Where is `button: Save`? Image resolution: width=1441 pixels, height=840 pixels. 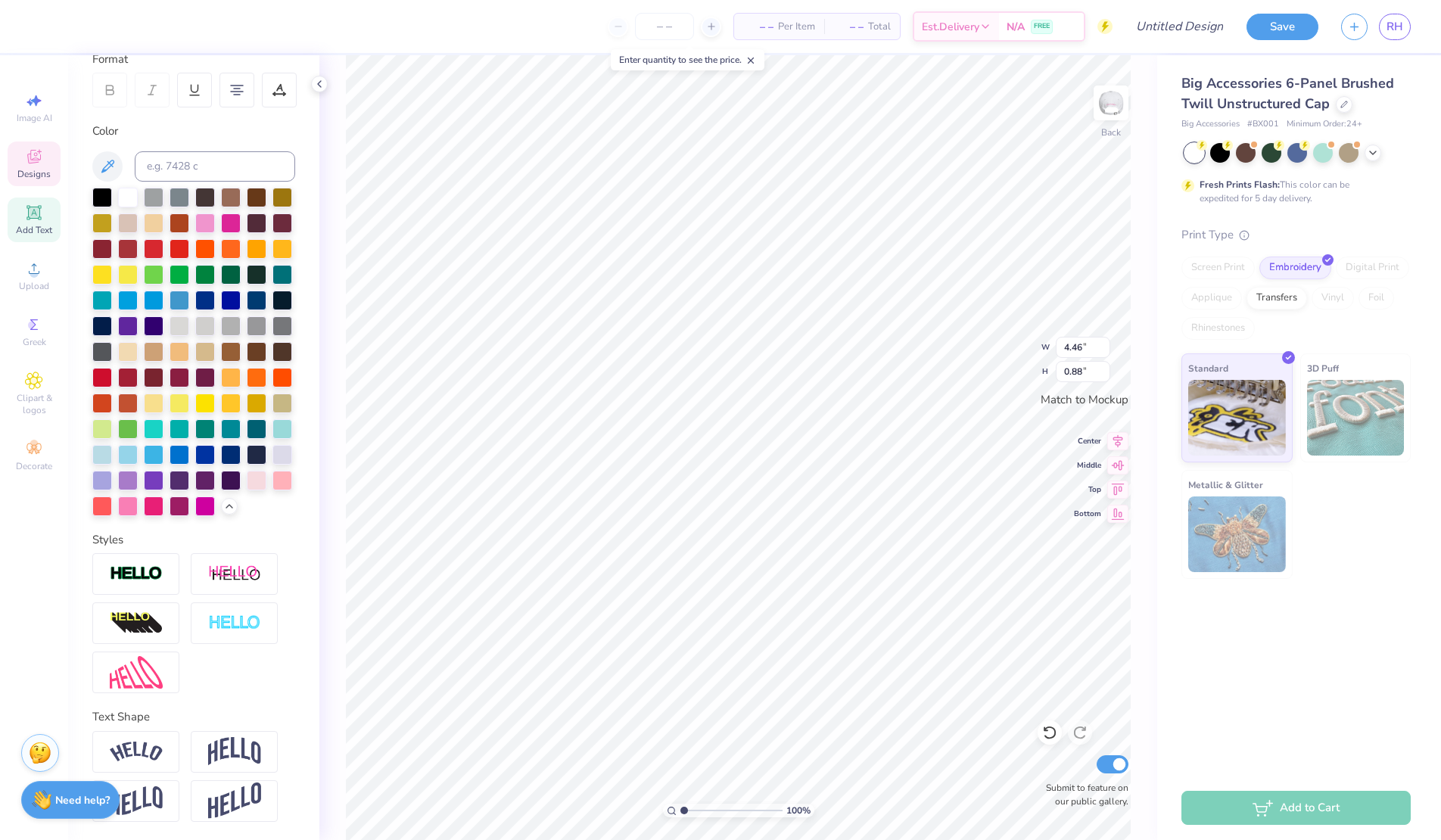 button: Save is located at coordinates (1283, 26).